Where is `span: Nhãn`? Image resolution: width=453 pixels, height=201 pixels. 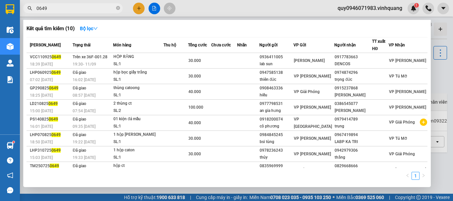 span: Nhãn is located at coordinates (242, 45).